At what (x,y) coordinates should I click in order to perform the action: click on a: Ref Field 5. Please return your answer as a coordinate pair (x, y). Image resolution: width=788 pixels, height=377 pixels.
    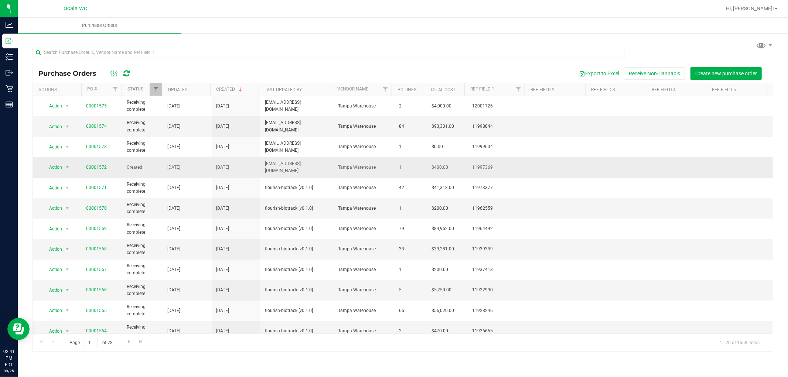
    Looking at the image, I should click on (724, 90).